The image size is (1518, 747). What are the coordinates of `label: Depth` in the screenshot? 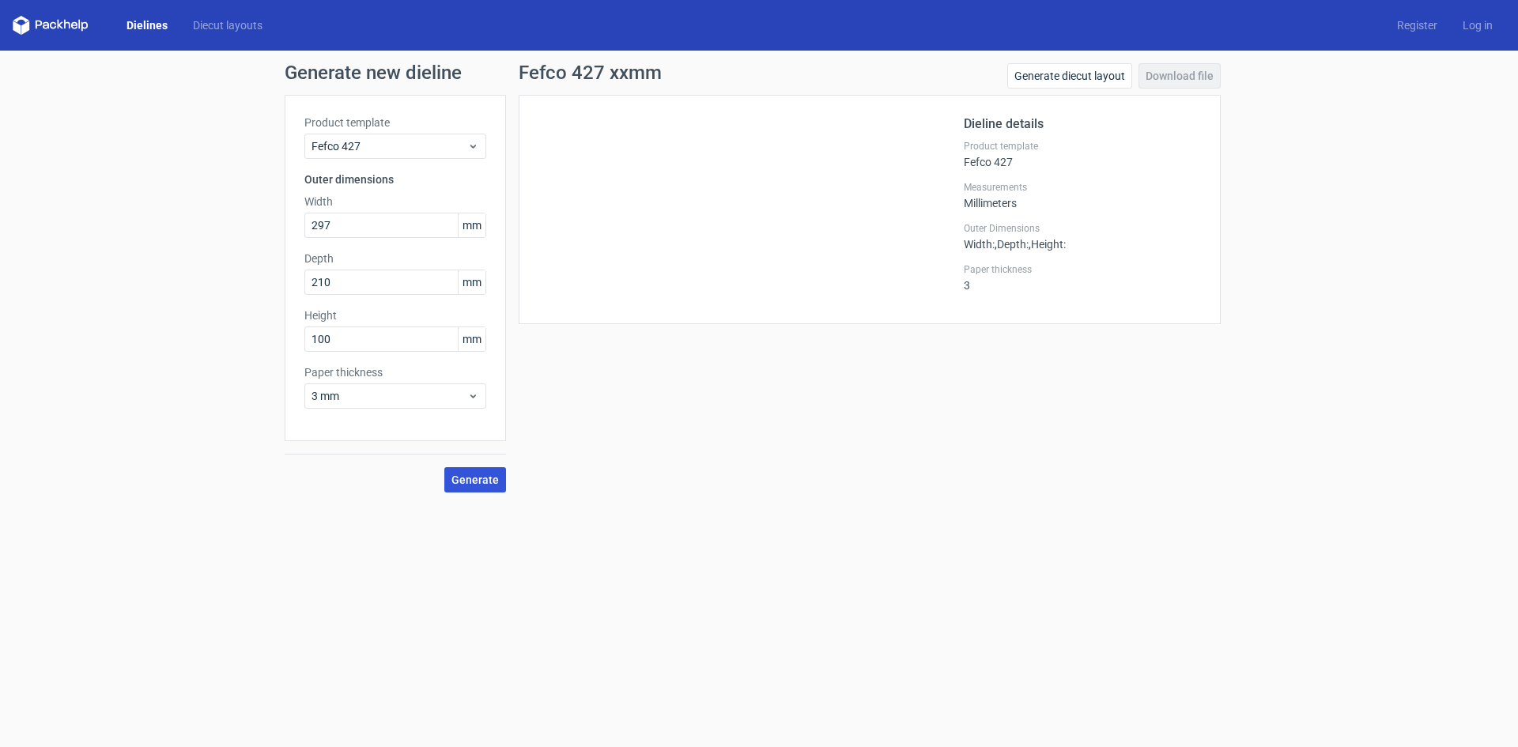 It's located at (395, 259).